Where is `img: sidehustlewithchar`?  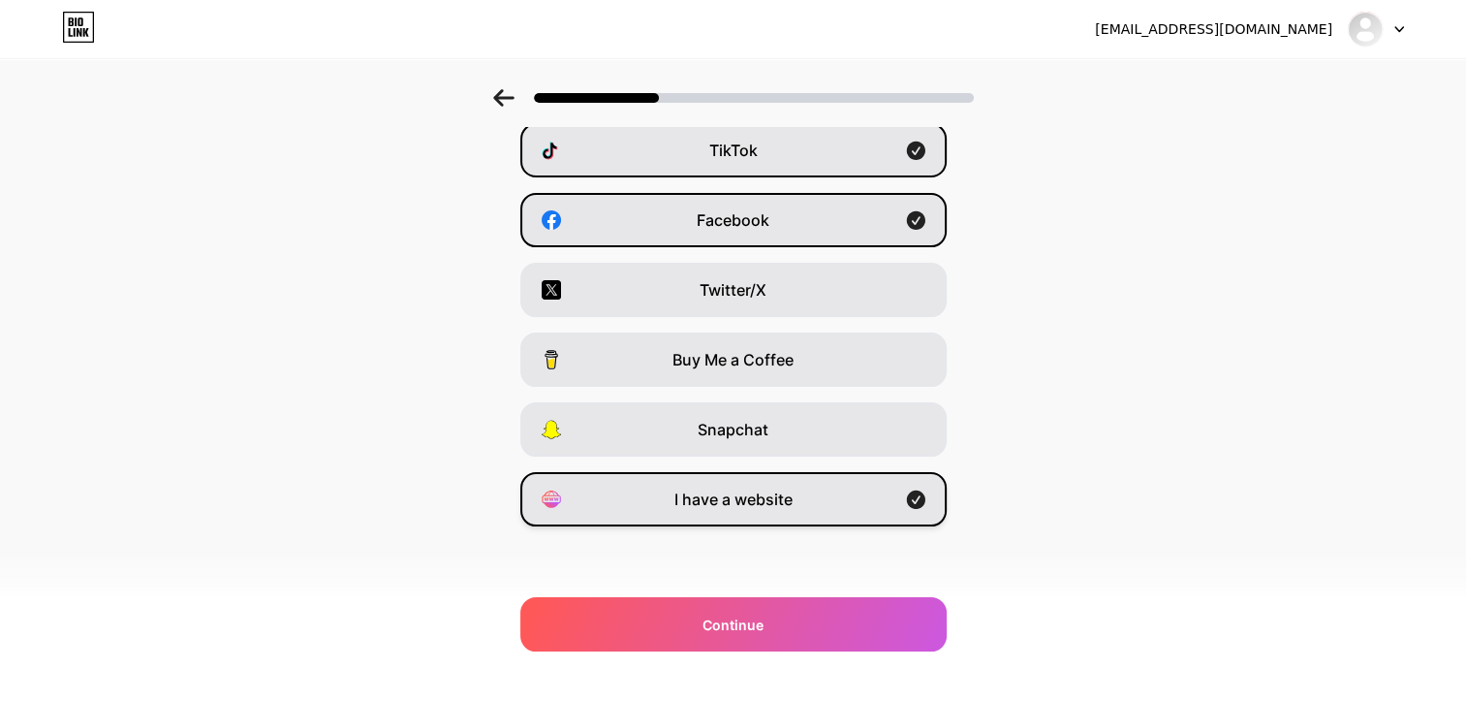
img: sidehustlewithchar is located at coordinates (1365, 29).